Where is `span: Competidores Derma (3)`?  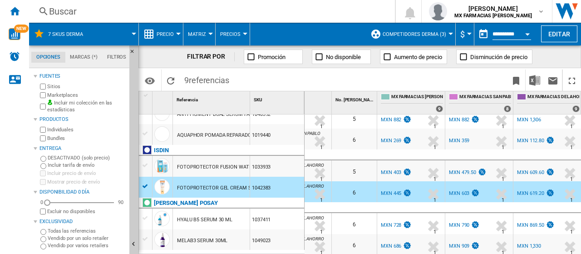 span: Competidores Derma (3) is located at coordinates (415, 34).